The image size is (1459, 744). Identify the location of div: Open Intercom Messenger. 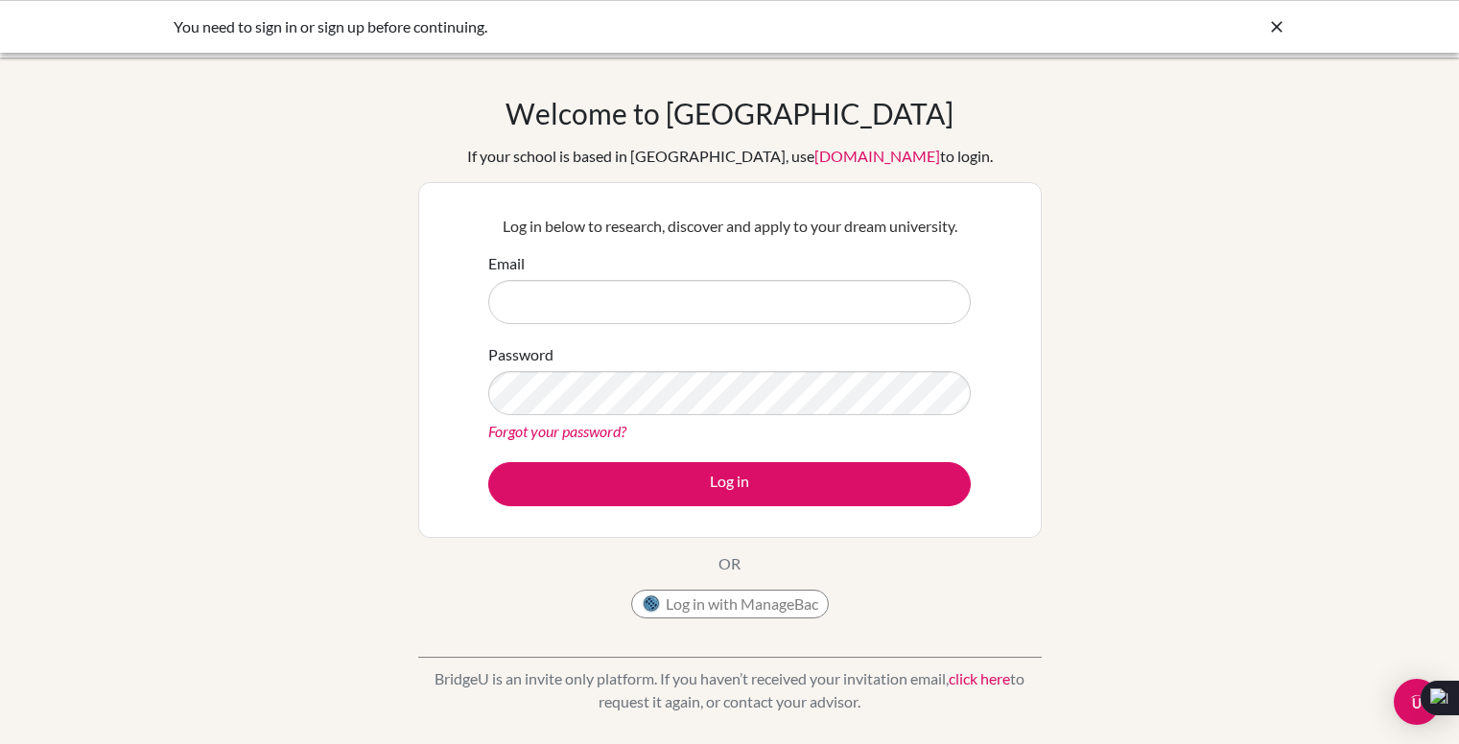
(1417, 702).